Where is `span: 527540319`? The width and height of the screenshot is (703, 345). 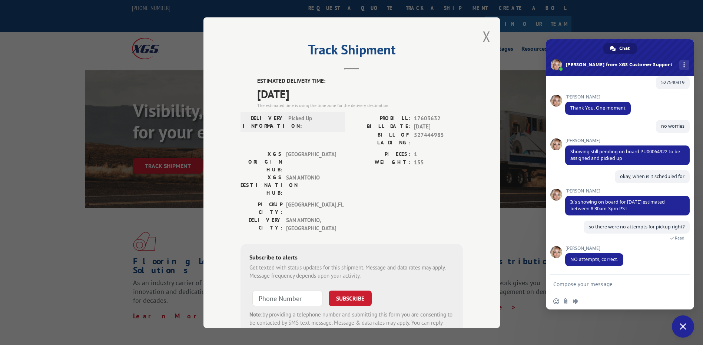 span: 527540319 is located at coordinates (672, 82).